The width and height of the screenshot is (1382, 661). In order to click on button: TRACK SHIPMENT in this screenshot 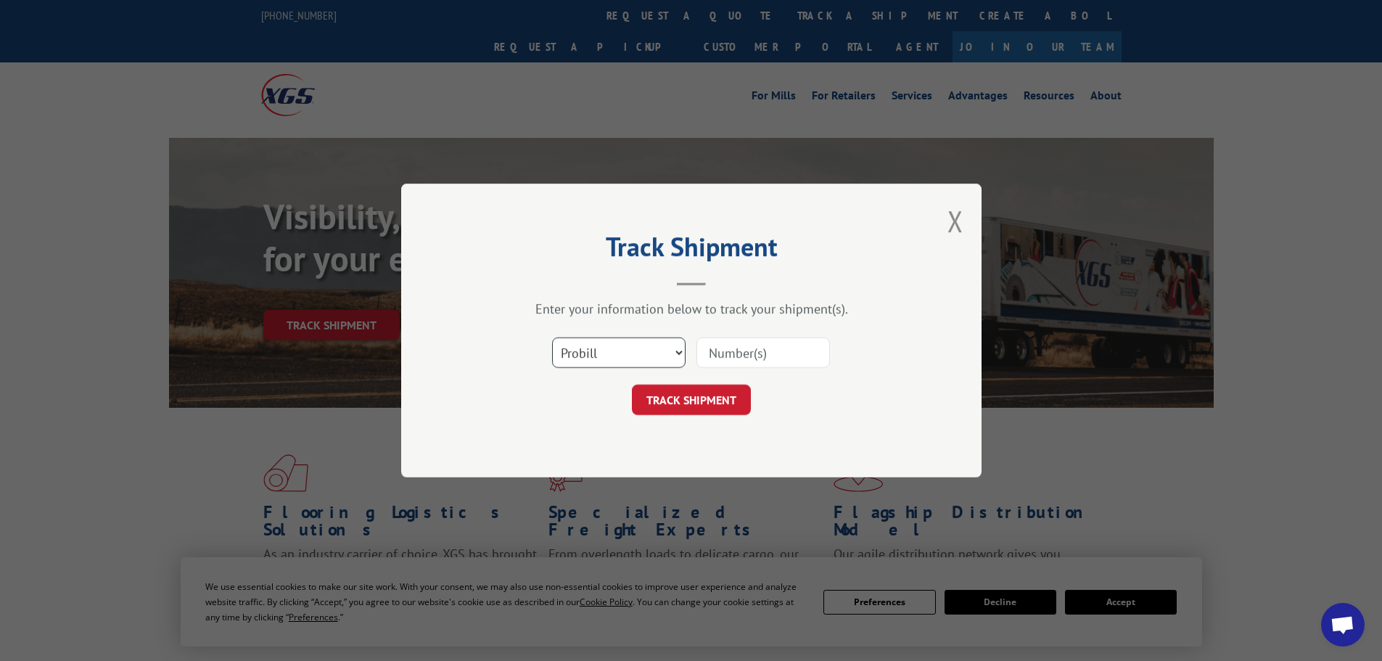, I will do `click(691, 400)`.